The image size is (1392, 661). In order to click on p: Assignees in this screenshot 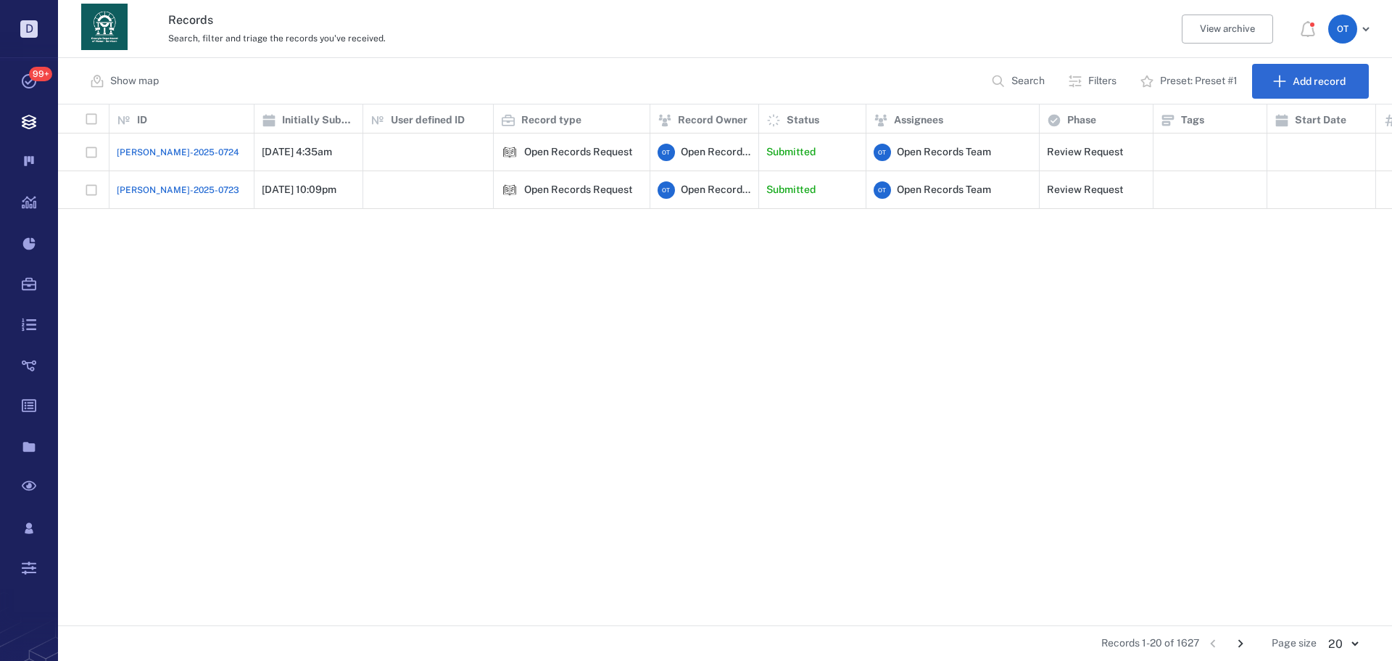, I will do `click(919, 120)`.